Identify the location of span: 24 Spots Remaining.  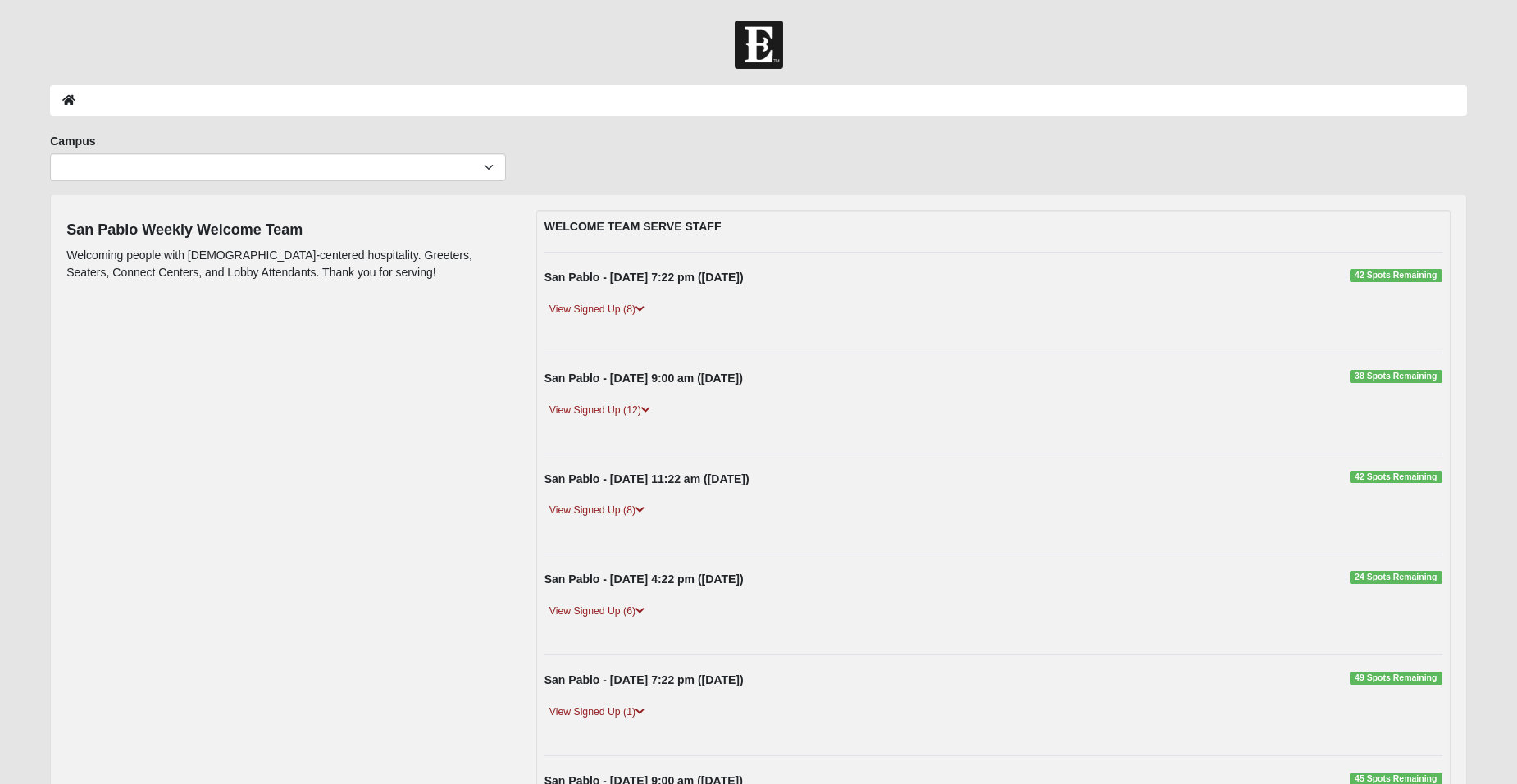
(1395, 577).